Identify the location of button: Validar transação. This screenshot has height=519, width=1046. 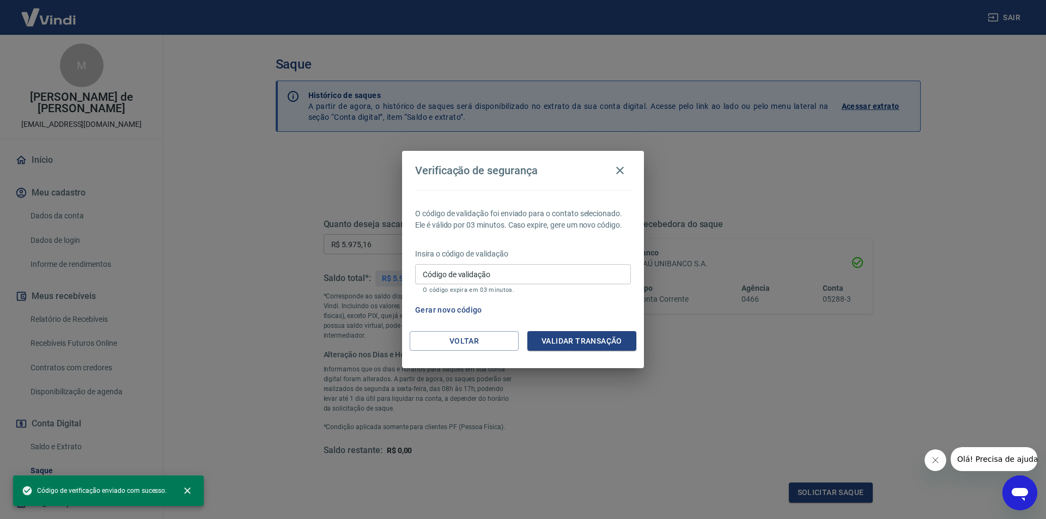
(582, 341).